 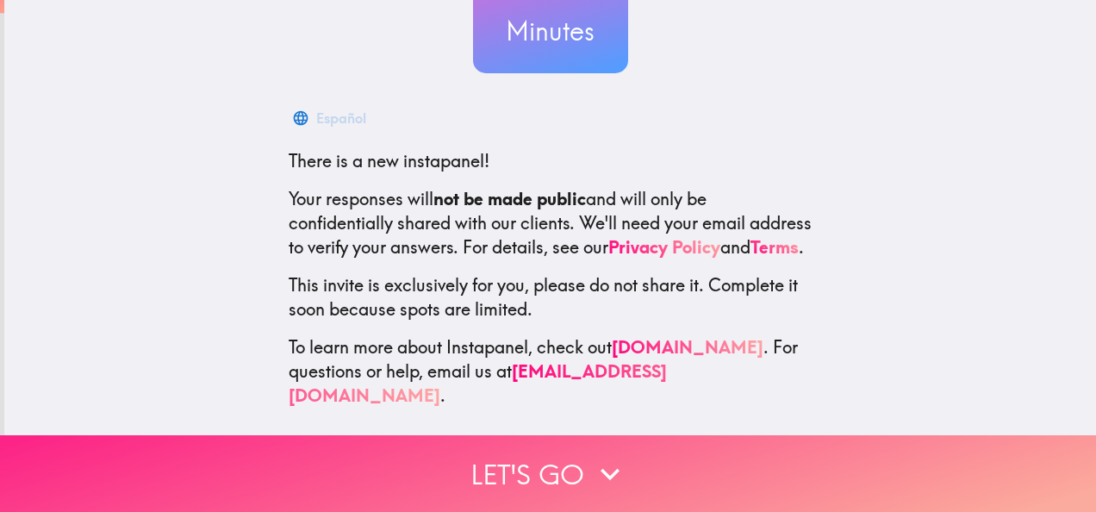 What do you see at coordinates (664, 246) in the screenshot?
I see `a: Privacy Policy` at bounding box center [664, 246].